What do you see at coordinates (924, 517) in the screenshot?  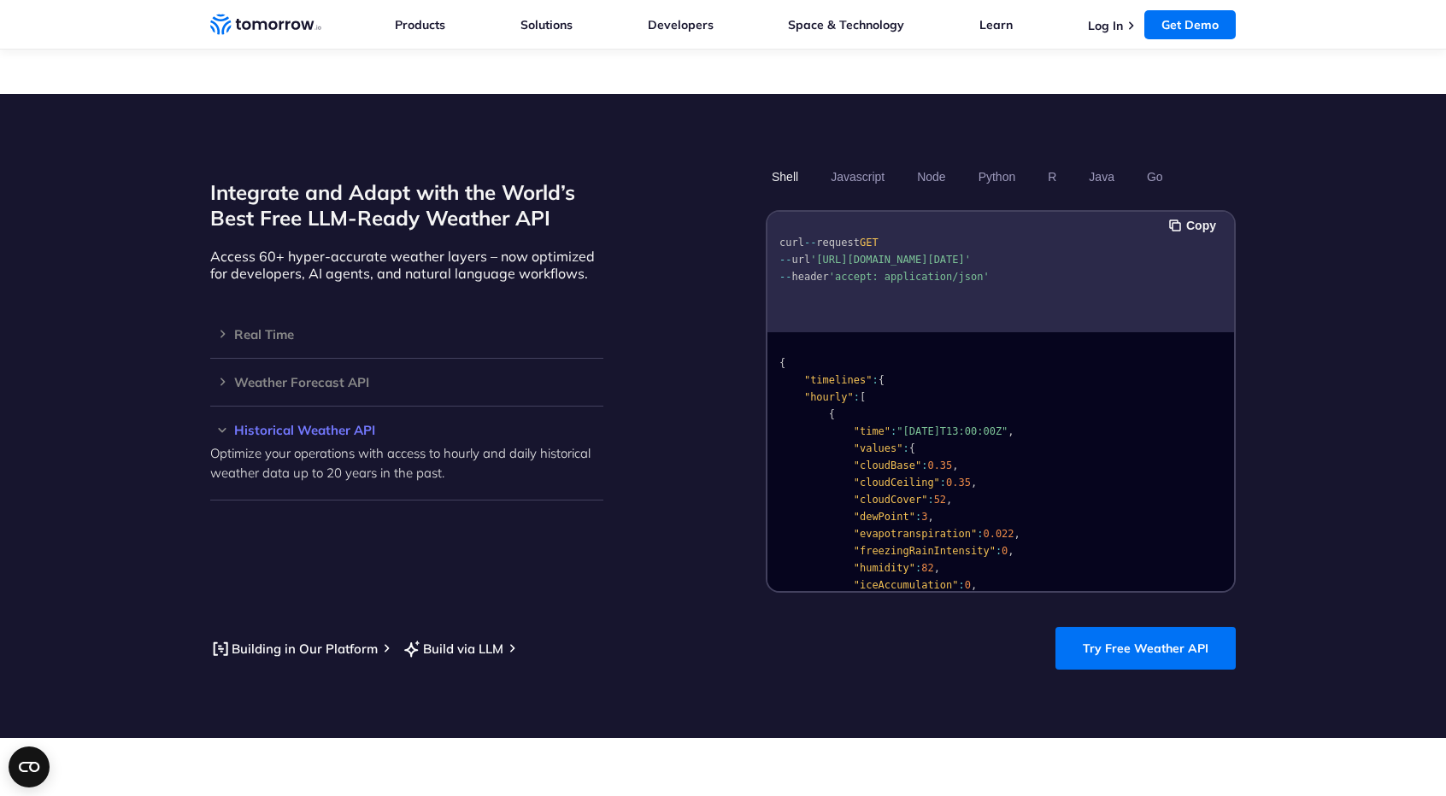 I see `span: 3` at bounding box center [924, 517].